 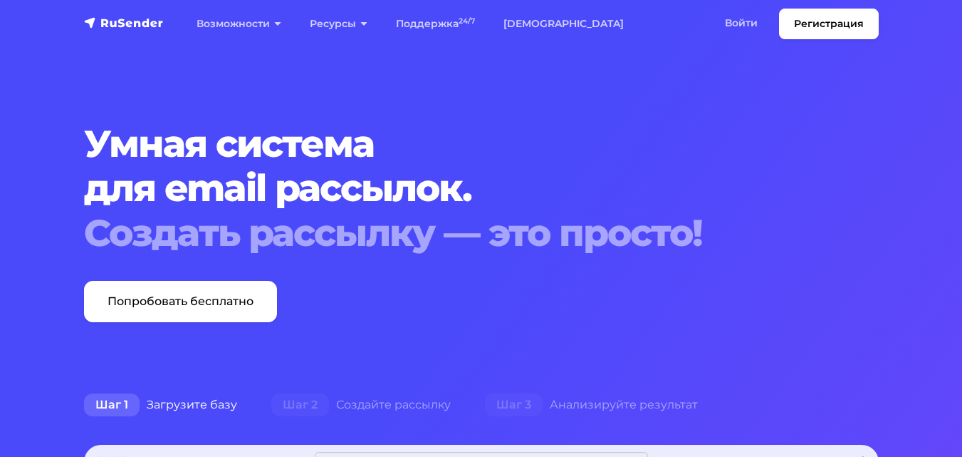 What do you see at coordinates (742, 23) in the screenshot?
I see `a: Войти` at bounding box center [742, 23].